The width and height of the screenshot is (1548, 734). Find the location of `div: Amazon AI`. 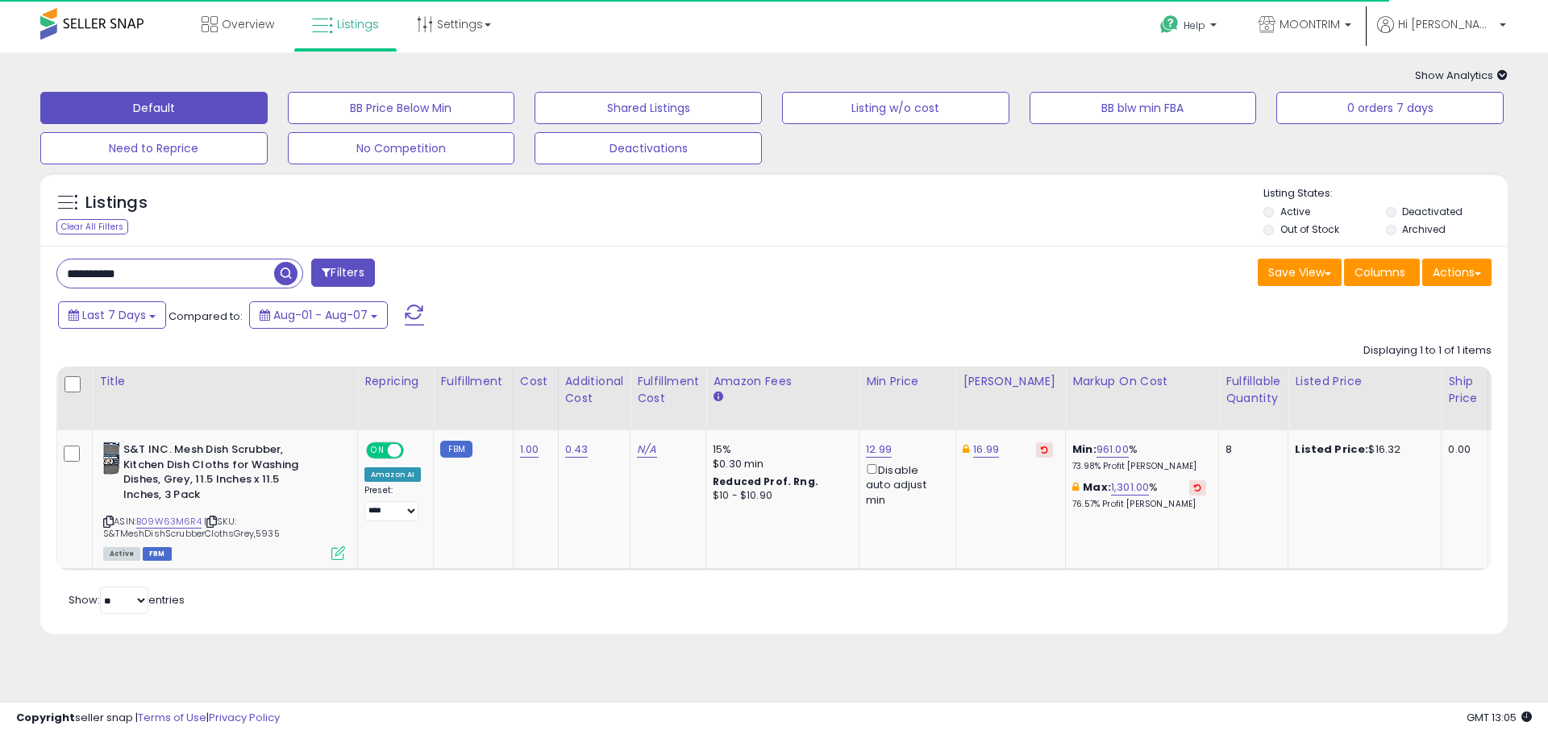

div: Amazon AI is located at coordinates (393, 475).